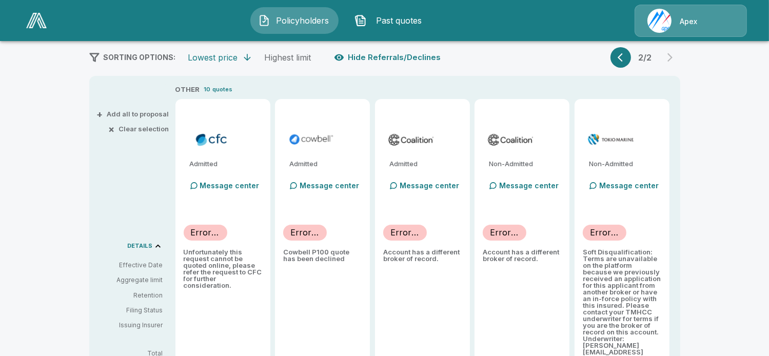 Image resolution: width=769 pixels, height=356 pixels. What do you see at coordinates (360, 21) in the screenshot?
I see `img: Past quotes Icon` at bounding box center [360, 21].